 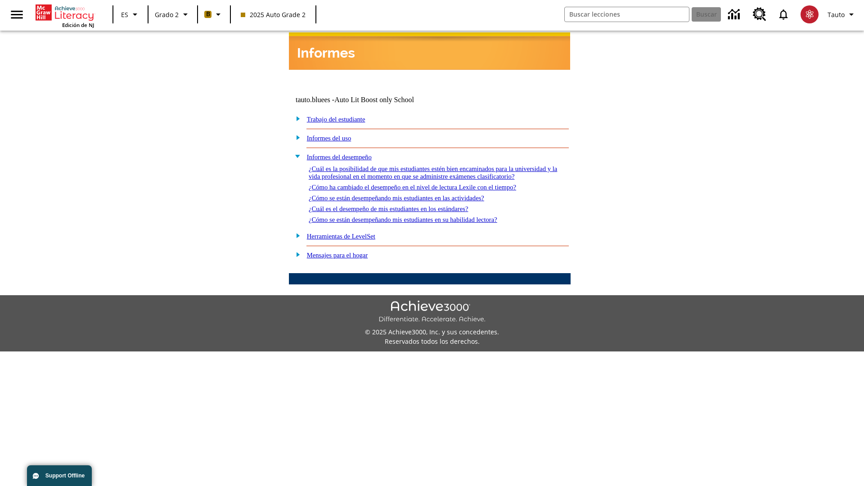 I want to click on span: Edición de NJ, so click(x=78, y=25).